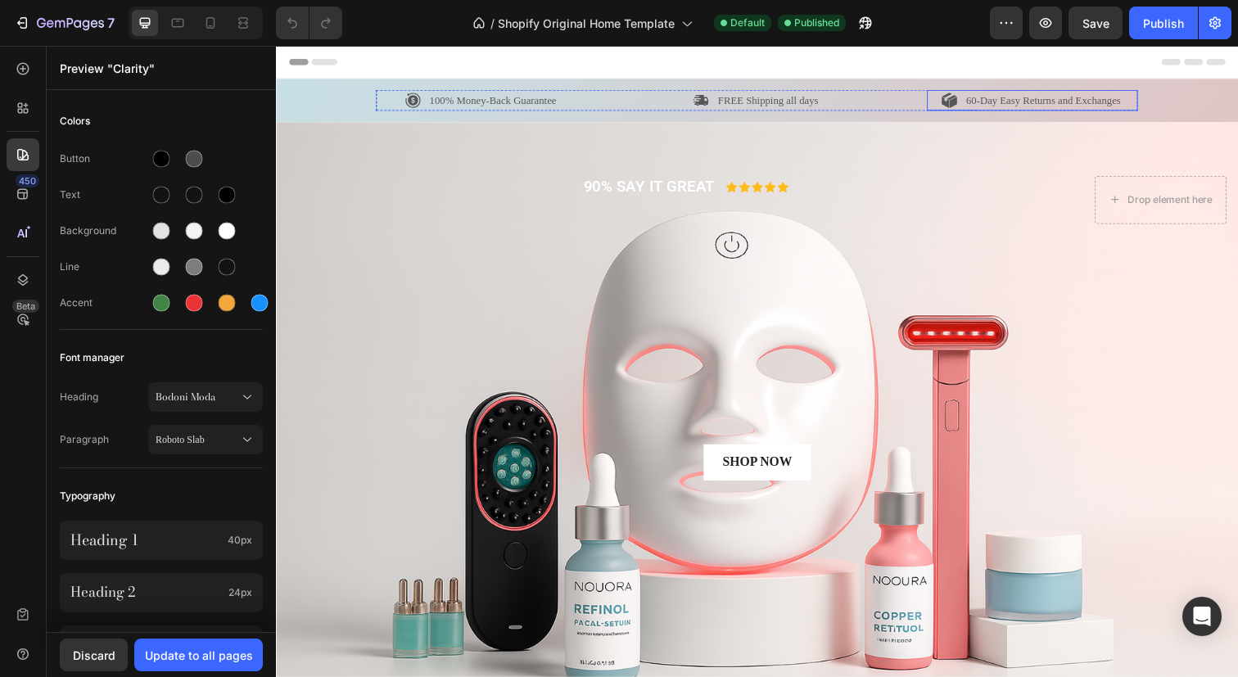 This screenshot has height=677, width=1238. Describe the element at coordinates (88, 496) in the screenshot. I see `span: Typography` at that location.